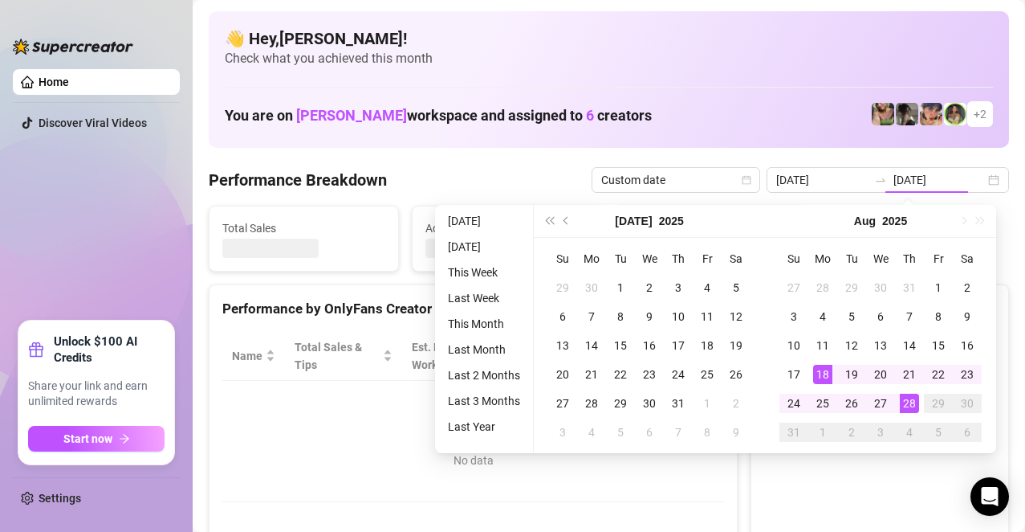 The image size is (1025, 532). I want to click on input: End date, so click(940, 180).